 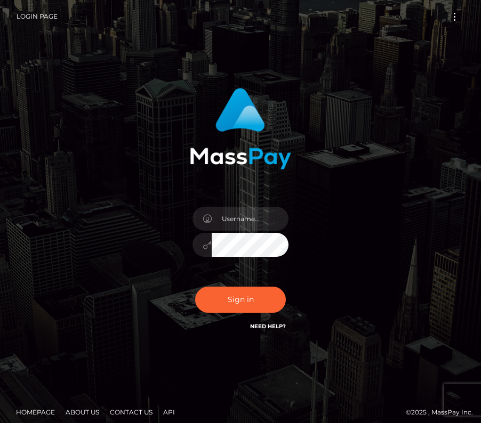 I want to click on a: Need Help?, so click(x=268, y=326).